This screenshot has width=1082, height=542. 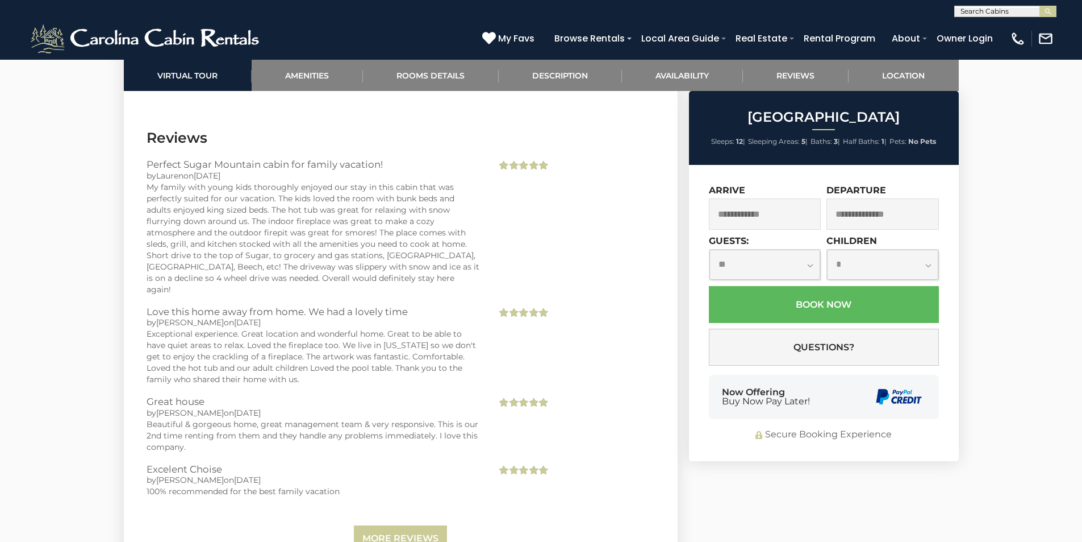 I want to click on a: Local Area Guide, so click(x=680, y=38).